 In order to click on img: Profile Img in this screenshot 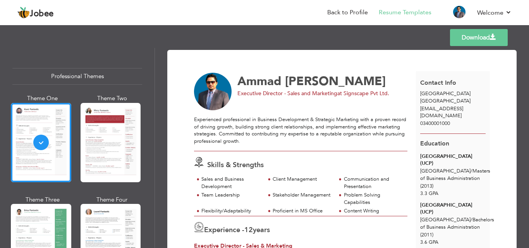, I will do `click(460, 12)`.